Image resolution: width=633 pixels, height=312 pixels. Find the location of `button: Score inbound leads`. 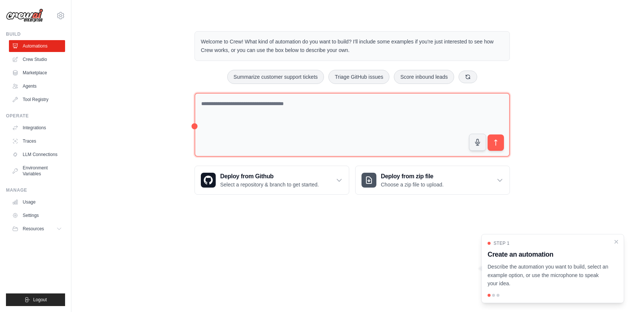

button: Score inbound leads is located at coordinates (424, 77).